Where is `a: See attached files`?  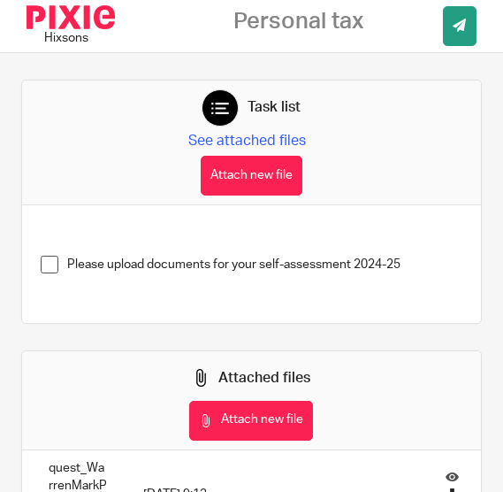
a: See attached files is located at coordinates (247, 141).